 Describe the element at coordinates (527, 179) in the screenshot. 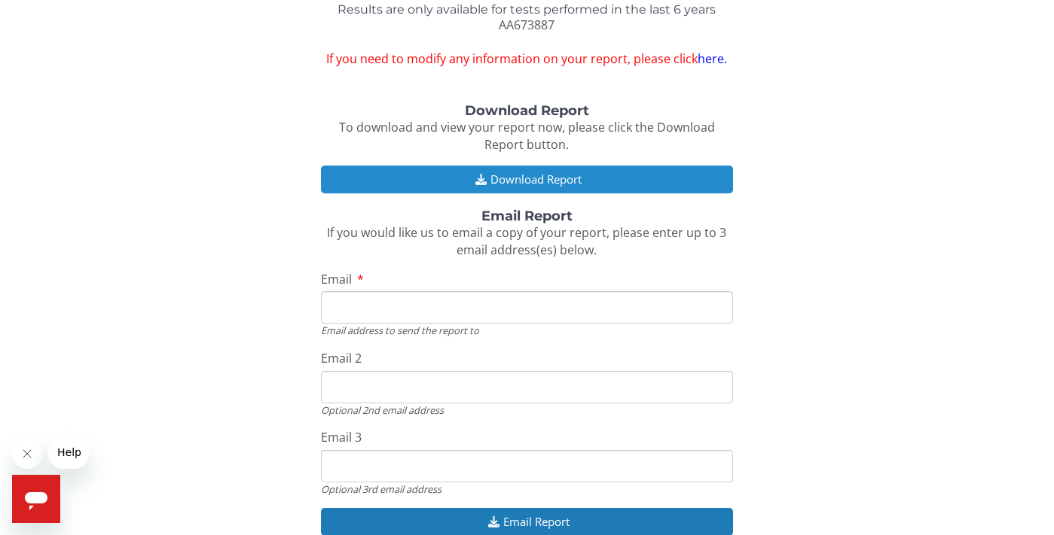

I see `button: Download Report` at that location.